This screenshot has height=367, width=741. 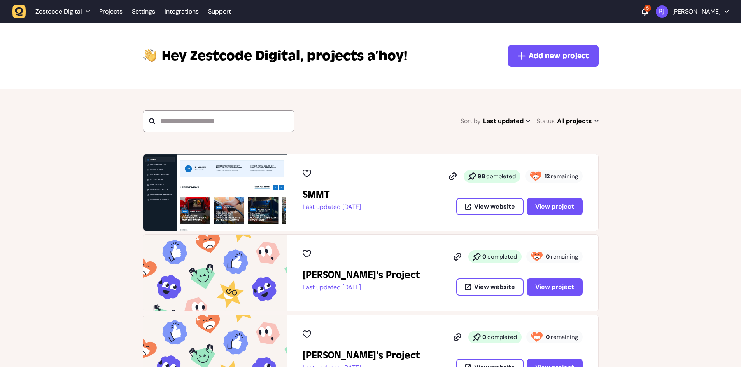 I want to click on a: Support, so click(x=219, y=12).